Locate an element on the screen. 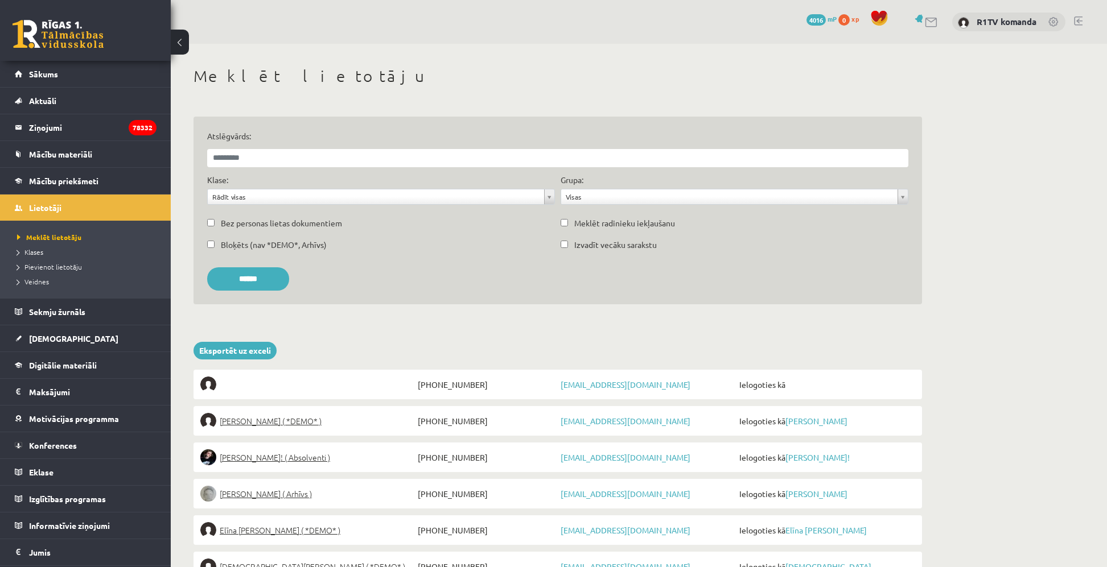 The height and width of the screenshot is (567, 1107). span: Rādīt visas is located at coordinates (376, 197).